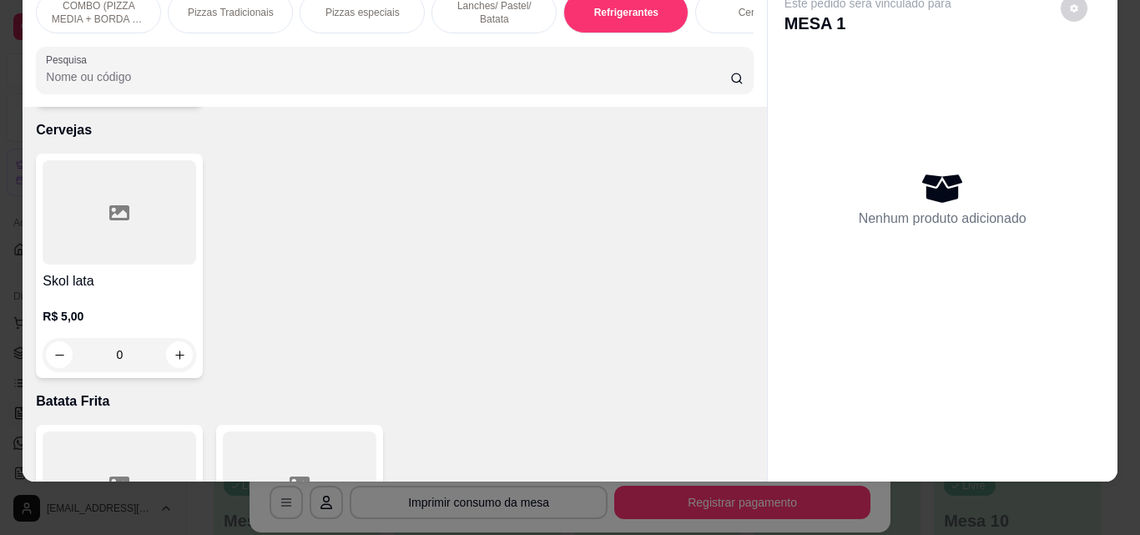 This screenshot has height=535, width=1140. What do you see at coordinates (868, 23) in the screenshot?
I see `p: MESA 1` at bounding box center [868, 23].